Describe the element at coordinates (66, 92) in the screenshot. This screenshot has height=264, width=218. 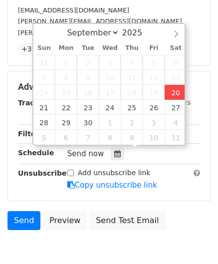
I see `span: September 15, 2025` at that location.